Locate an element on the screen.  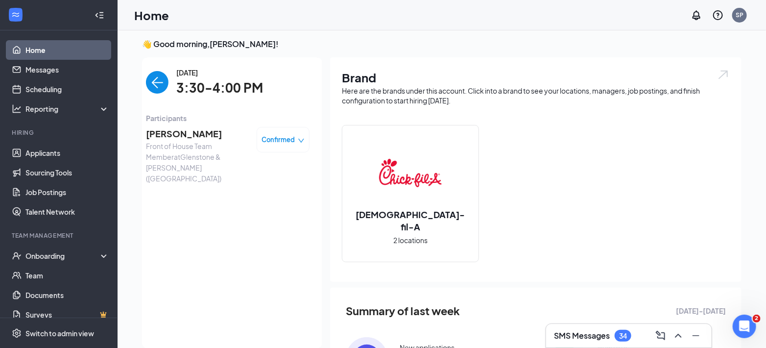
span: 3:30-4:00 PM is located at coordinates (219, 88).